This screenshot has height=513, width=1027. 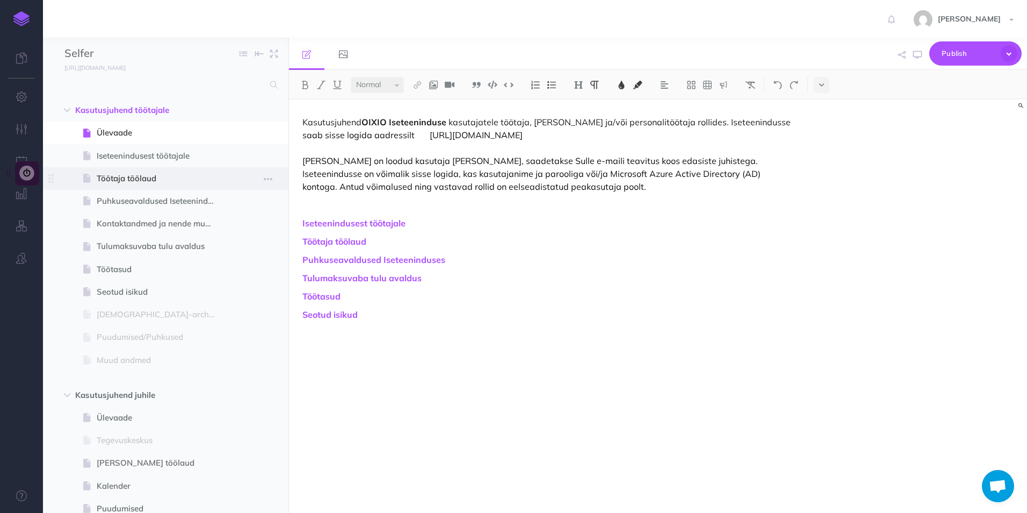 What do you see at coordinates (665, 85) in the screenshot?
I see `img: Alignment dropdown menu button` at bounding box center [665, 85].